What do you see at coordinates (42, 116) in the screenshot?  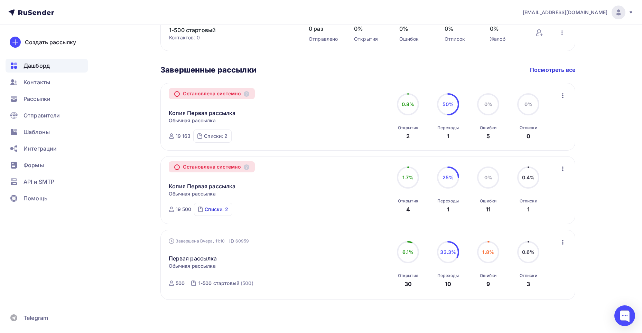 I see `span: Отправители` at bounding box center [42, 116].